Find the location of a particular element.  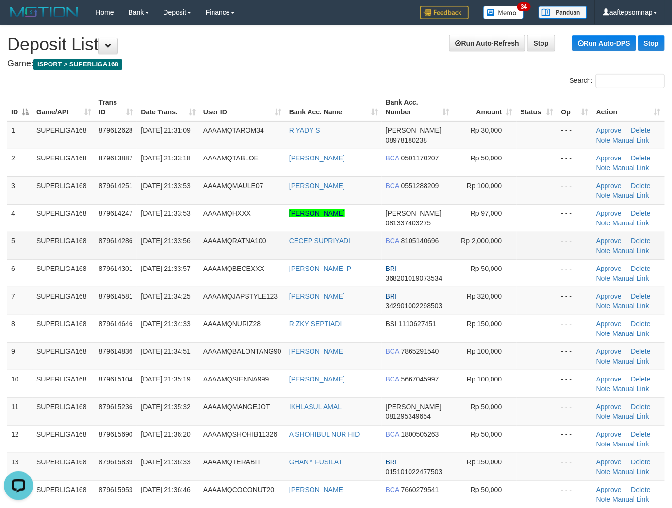

span: 879614286 is located at coordinates (116, 241).